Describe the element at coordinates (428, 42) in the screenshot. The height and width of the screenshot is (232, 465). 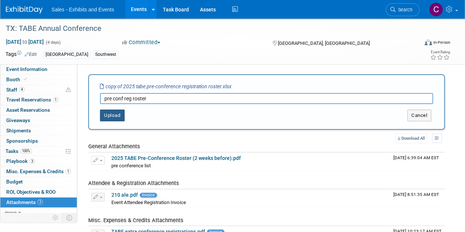
I see `img: Format-Inperson.png` at that location.